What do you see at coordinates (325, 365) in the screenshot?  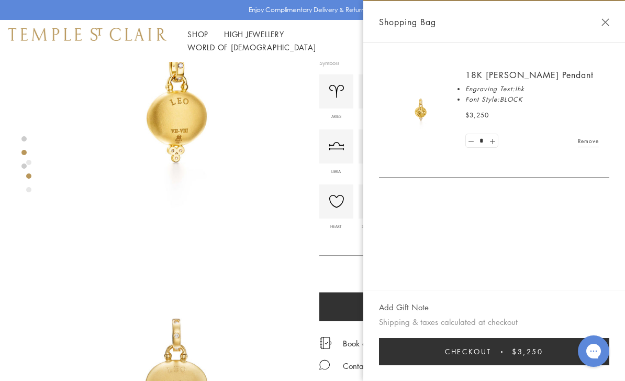 I see `img: MessageIcon-01_2.svg` at bounding box center [325, 365].